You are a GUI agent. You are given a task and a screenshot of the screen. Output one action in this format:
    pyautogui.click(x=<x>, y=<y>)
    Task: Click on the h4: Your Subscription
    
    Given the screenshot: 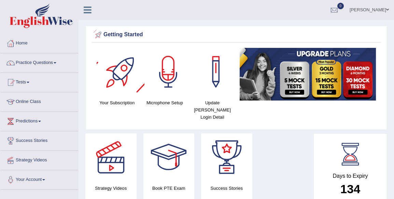 What is the action you would take?
    pyautogui.click(x=117, y=102)
    